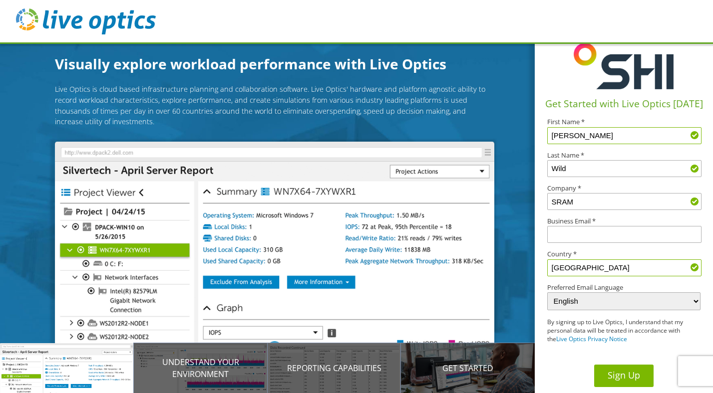 The width and height of the screenshot is (713, 393). What do you see at coordinates (623, 376) in the screenshot?
I see `button: Sign Up` at bounding box center [623, 376].